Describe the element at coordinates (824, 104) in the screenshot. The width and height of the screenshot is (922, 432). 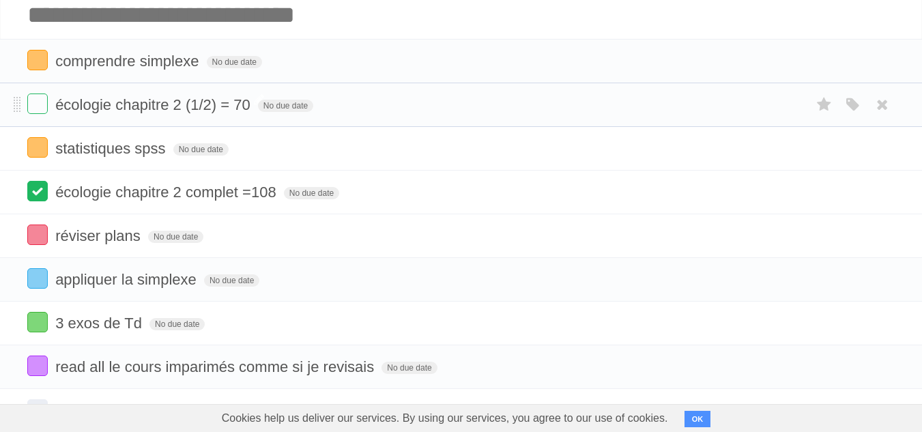
I see `label: Star task` at that location.